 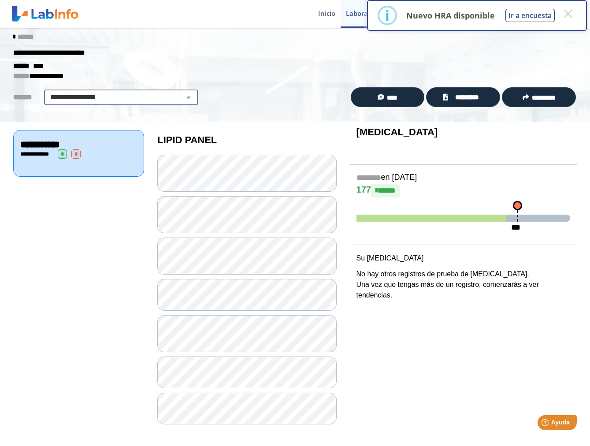 I want to click on button: Ir a encuesta, so click(x=530, y=15).